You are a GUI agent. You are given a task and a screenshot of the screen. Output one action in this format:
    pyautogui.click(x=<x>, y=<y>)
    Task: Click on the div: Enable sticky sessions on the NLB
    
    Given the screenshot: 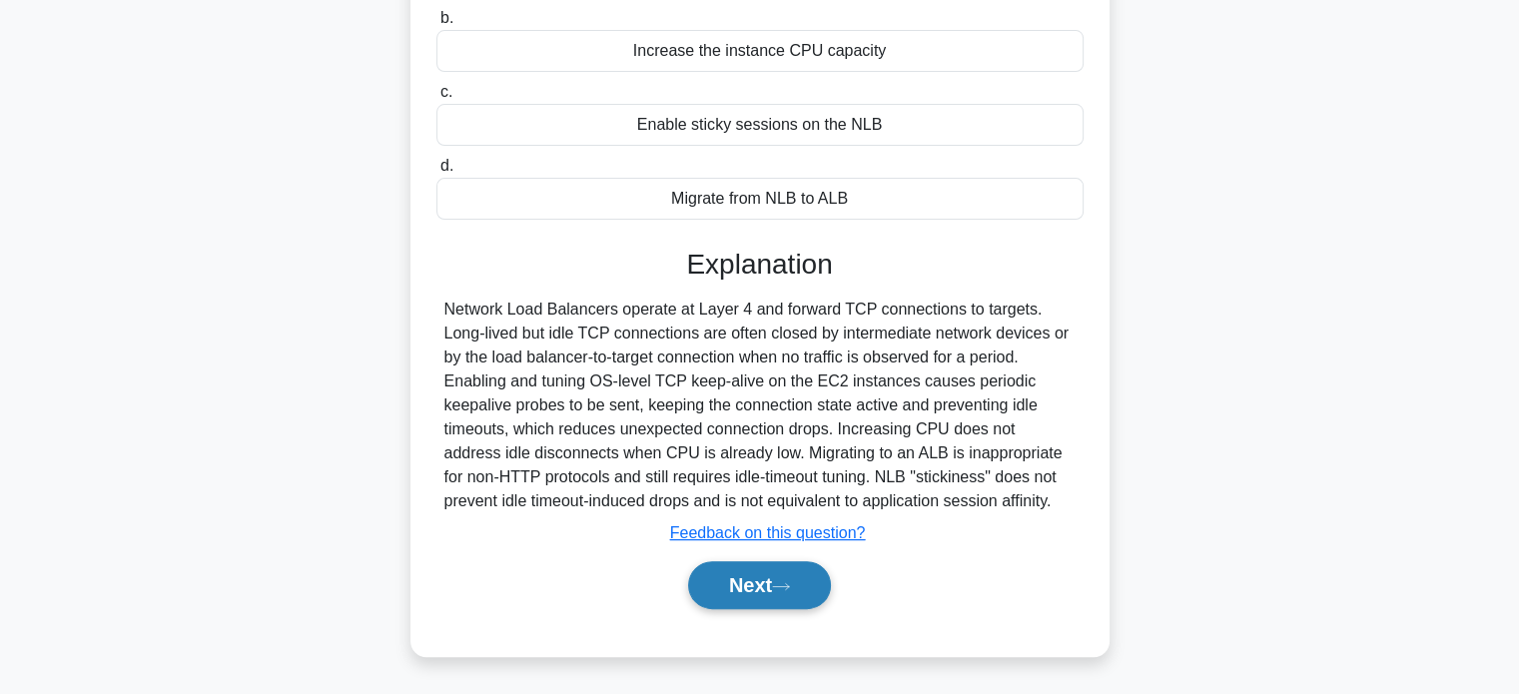 What is the action you would take?
    pyautogui.click(x=760, y=125)
    